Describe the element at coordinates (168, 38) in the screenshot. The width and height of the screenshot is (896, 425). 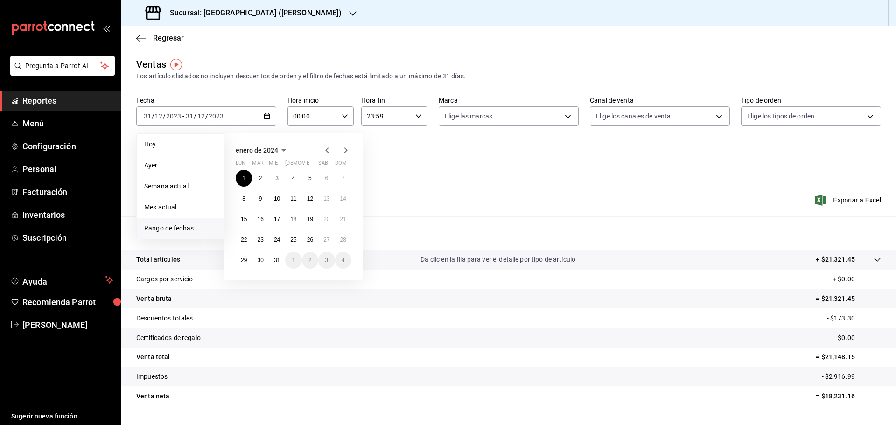
I see `span: Regresar` at that location.